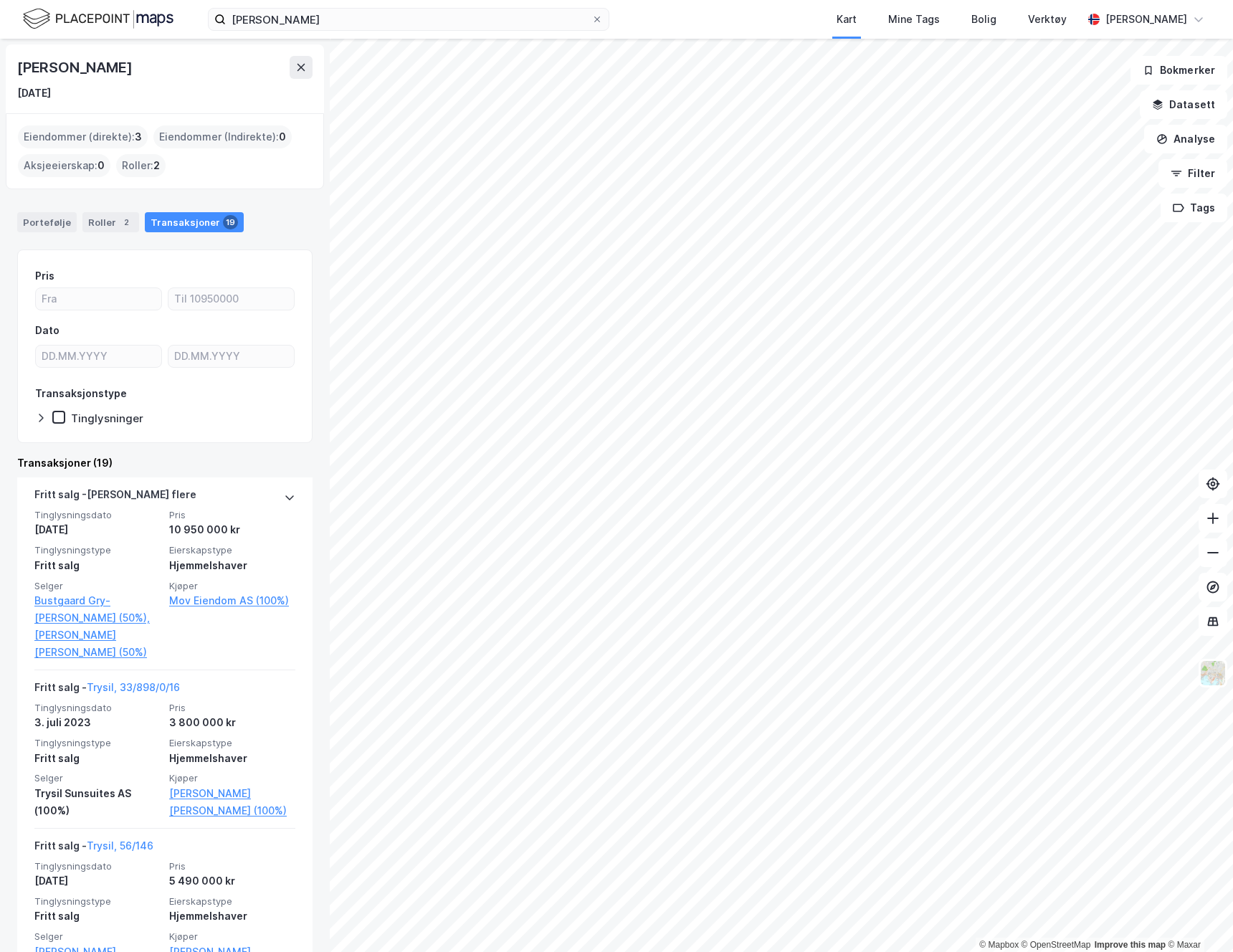 Image resolution: width=1233 pixels, height=952 pixels. Describe the element at coordinates (232, 530) in the screenshot. I see `div: 10 950 000 kr` at that location.